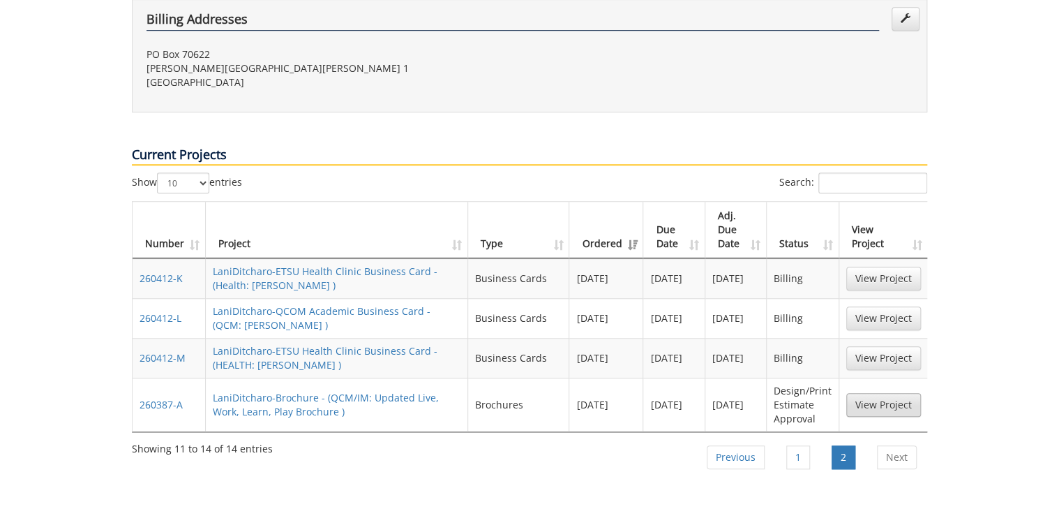 This screenshot has height=516, width=1059. What do you see at coordinates (844, 457) in the screenshot?
I see `a: 2` at bounding box center [844, 457].